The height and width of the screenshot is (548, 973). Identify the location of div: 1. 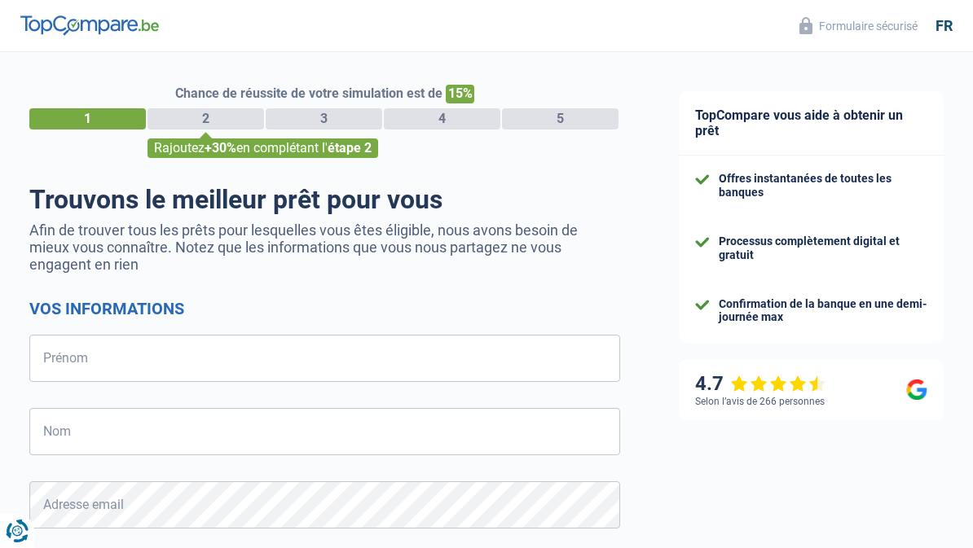
(87, 119).